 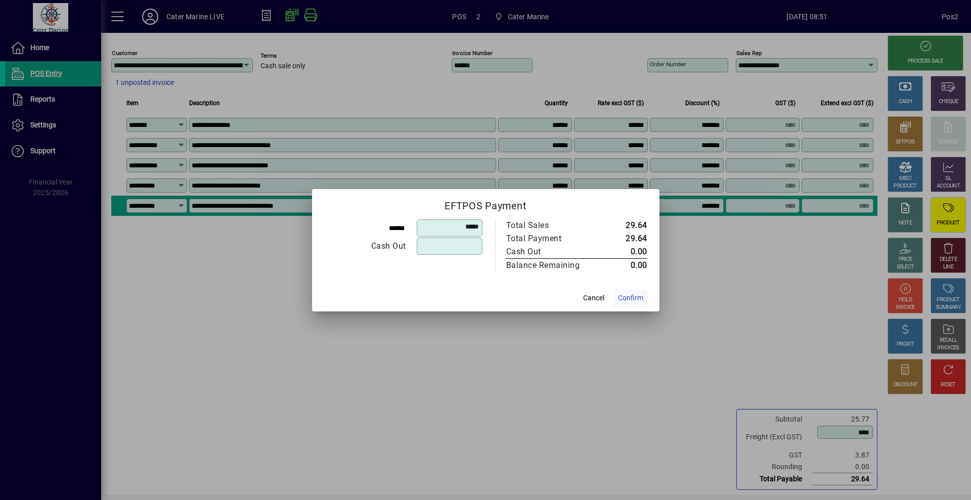 What do you see at coordinates (631, 299) in the screenshot?
I see `button: Confirm` at bounding box center [631, 299].